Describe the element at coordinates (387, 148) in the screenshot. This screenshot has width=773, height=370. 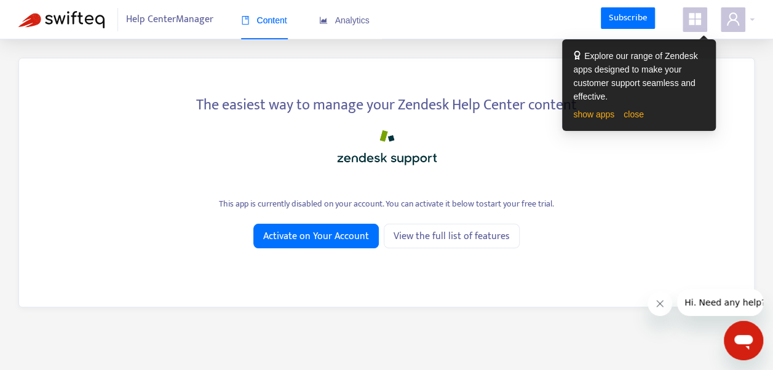
I see `img: zendesk_support_logo.png` at that location.